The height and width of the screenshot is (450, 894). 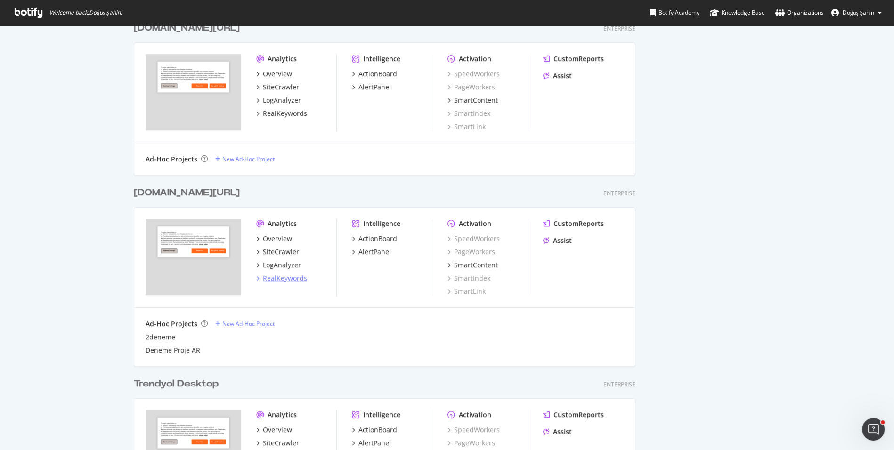 What do you see at coordinates (737, 13) in the screenshot?
I see `div: Knowledge Base` at bounding box center [737, 13].